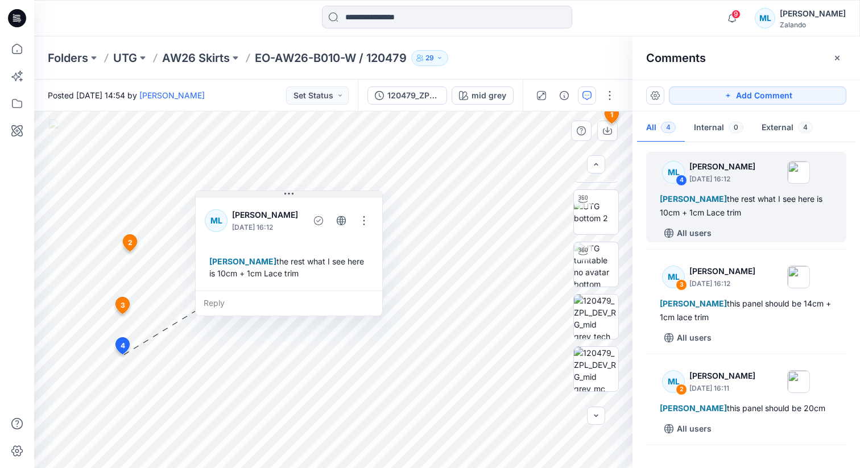 The image size is (860, 468). I want to click on p: Folders, so click(68, 58).